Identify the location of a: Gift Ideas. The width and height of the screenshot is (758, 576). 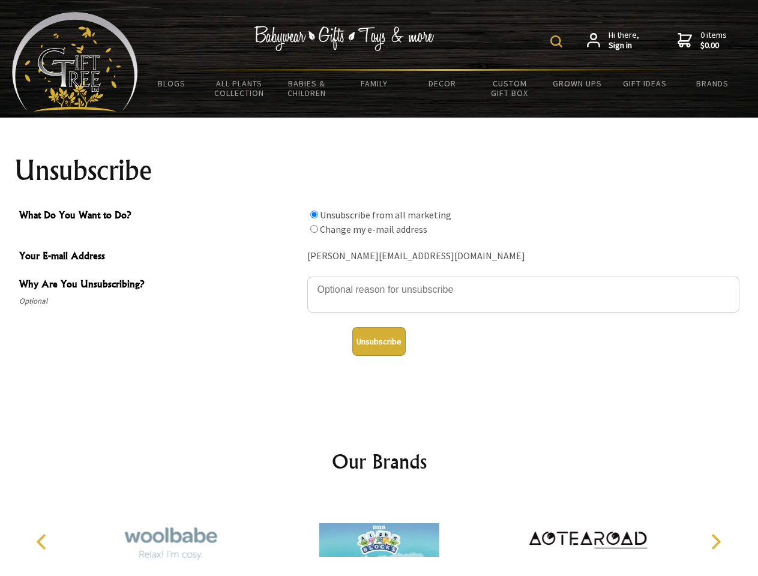
(645, 83).